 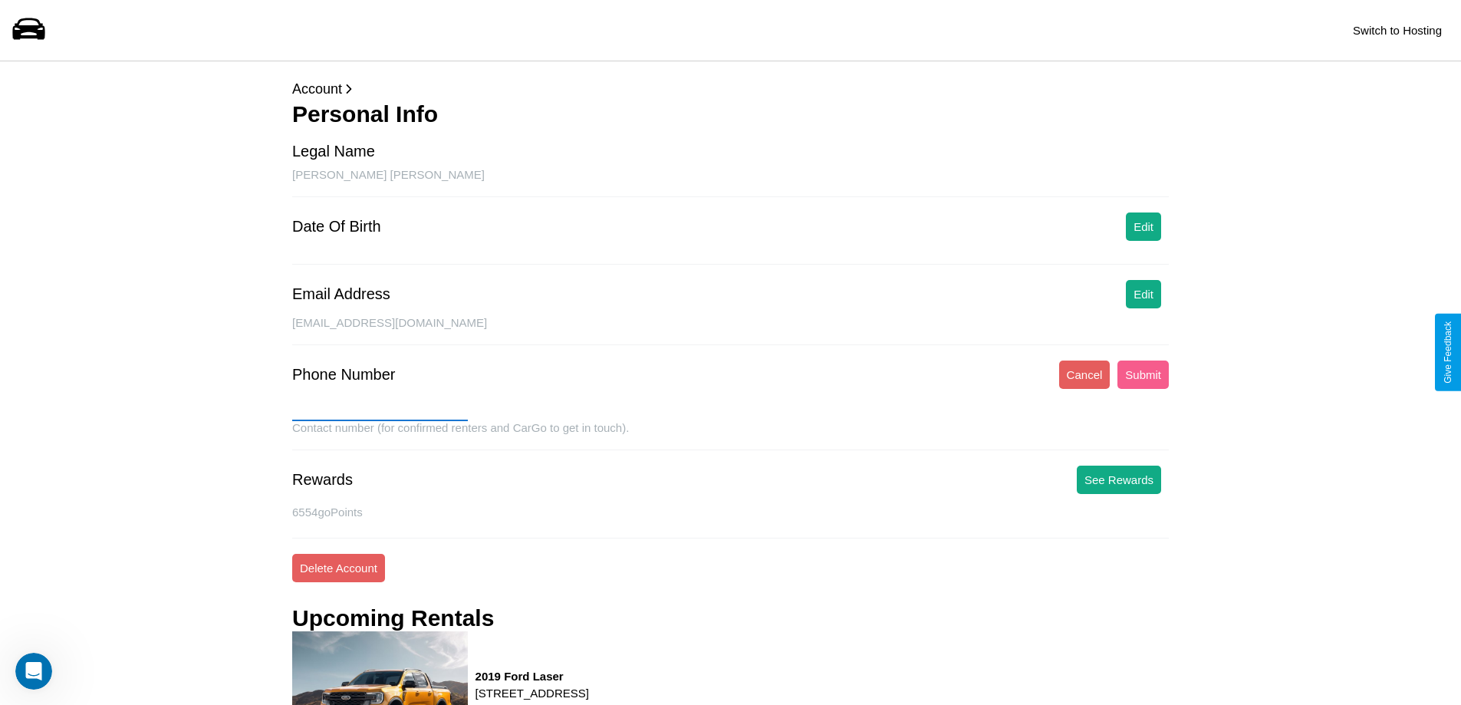 I want to click on p: 6554 goPoints, so click(x=730, y=511).